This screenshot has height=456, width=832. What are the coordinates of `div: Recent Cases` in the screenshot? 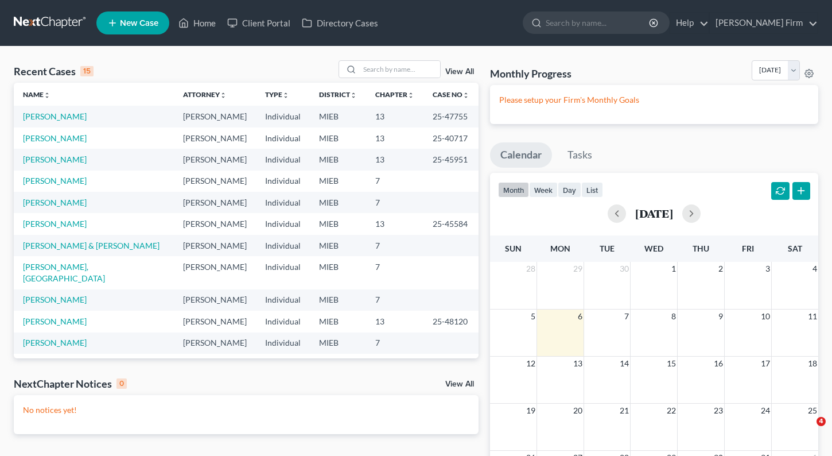 It's located at (53, 71).